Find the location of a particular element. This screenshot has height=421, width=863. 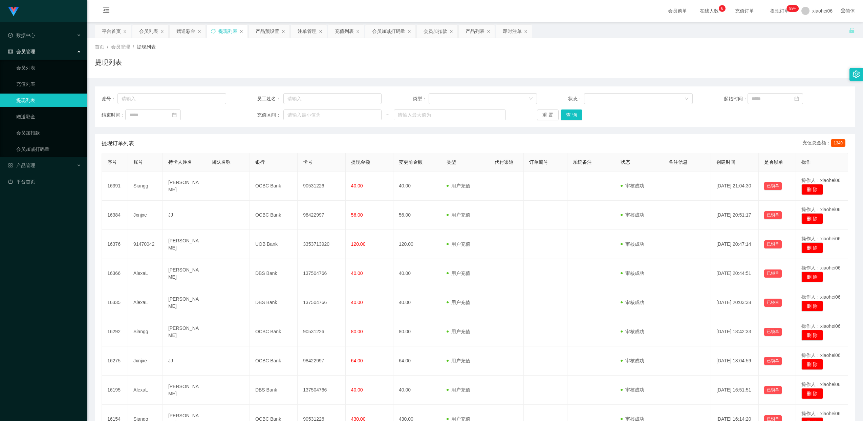

span: 会员管理 is located at coordinates (22, 51).